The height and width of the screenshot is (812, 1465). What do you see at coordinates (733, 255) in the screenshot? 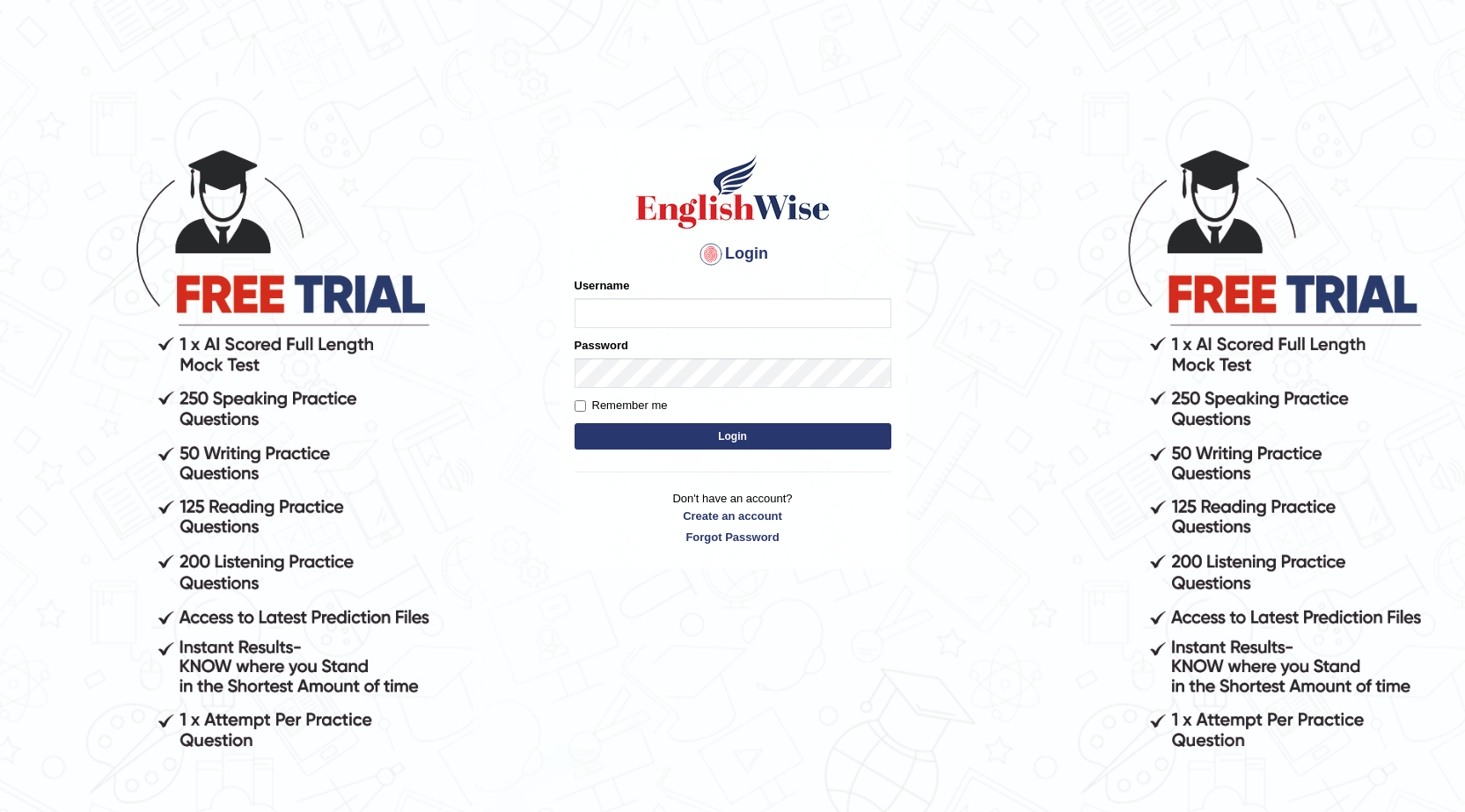
I see `h4: Login` at bounding box center [733, 255].